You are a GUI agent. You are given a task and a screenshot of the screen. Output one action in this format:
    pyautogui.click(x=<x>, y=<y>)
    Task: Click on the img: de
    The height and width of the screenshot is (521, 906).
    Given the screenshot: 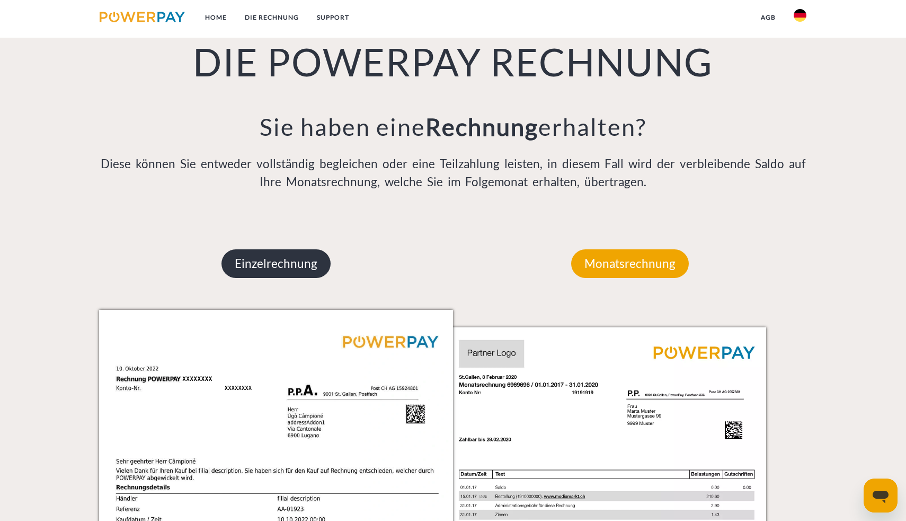 What is the action you would take?
    pyautogui.click(x=800, y=15)
    